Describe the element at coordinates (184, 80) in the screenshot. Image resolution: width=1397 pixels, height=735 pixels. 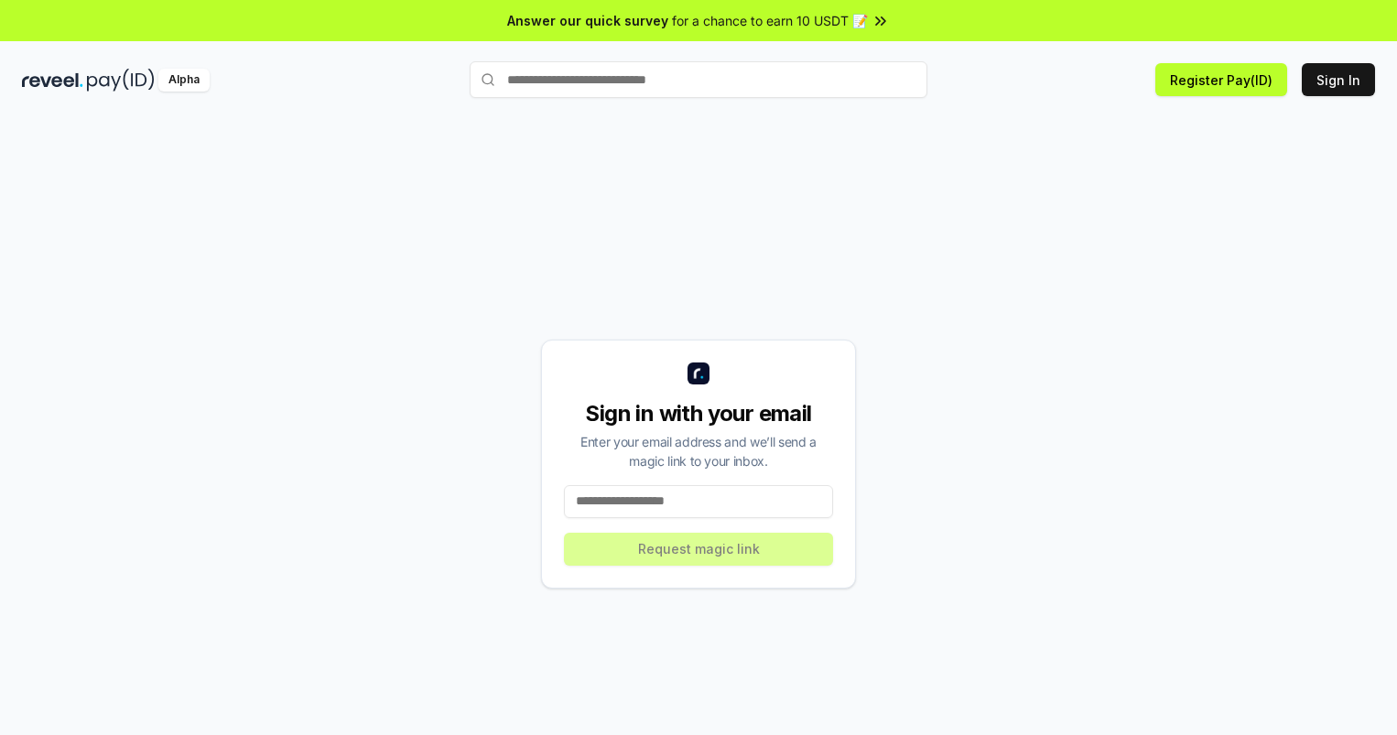
I see `div: Alpha` at that location.